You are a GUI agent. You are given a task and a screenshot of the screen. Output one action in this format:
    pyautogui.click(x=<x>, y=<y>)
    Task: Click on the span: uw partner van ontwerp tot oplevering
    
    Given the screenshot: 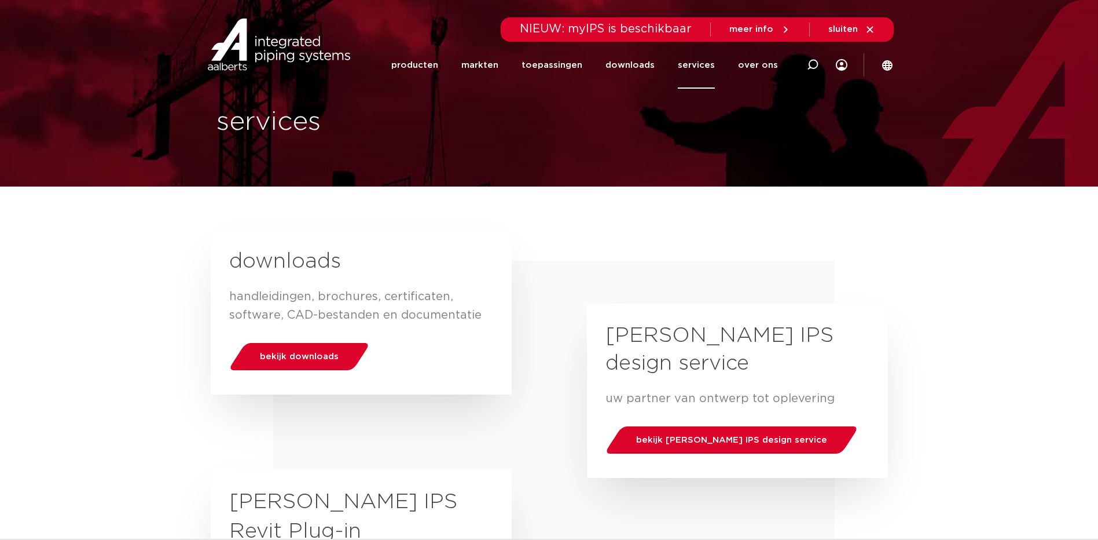 What is the action you would take?
    pyautogui.click(x=720, y=398)
    